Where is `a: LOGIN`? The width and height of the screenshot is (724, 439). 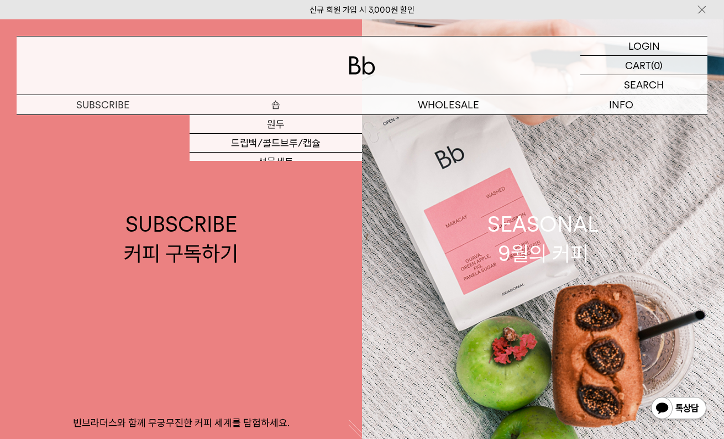 a: LOGIN is located at coordinates (644, 46).